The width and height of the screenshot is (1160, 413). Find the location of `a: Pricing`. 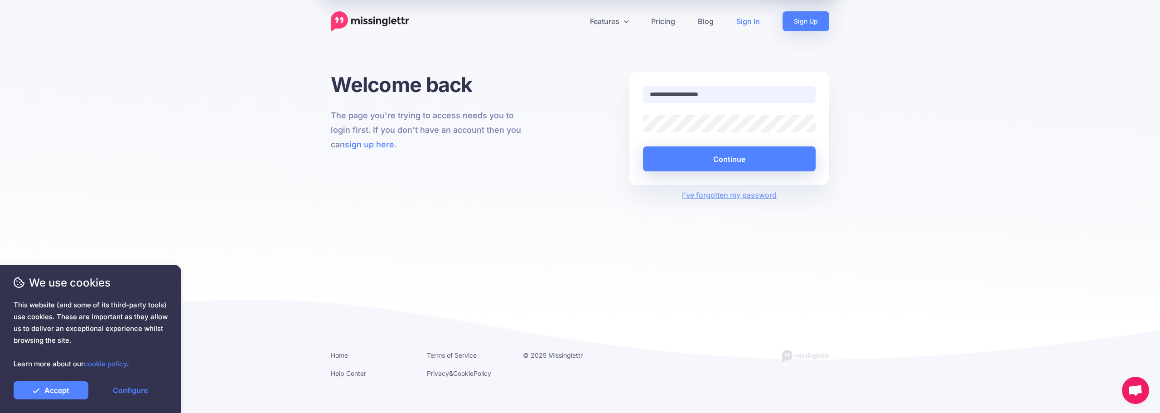

a: Pricing is located at coordinates (663, 21).